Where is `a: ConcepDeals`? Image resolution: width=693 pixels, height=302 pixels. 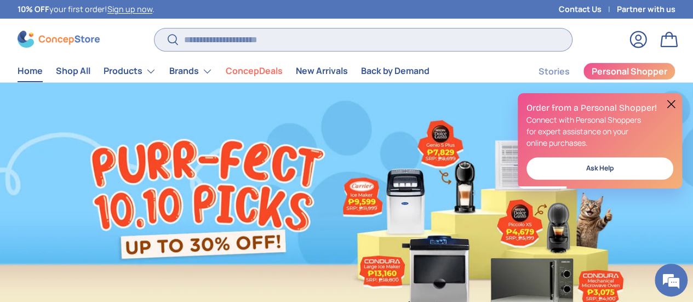
a: ConcepDeals is located at coordinates (254, 71).